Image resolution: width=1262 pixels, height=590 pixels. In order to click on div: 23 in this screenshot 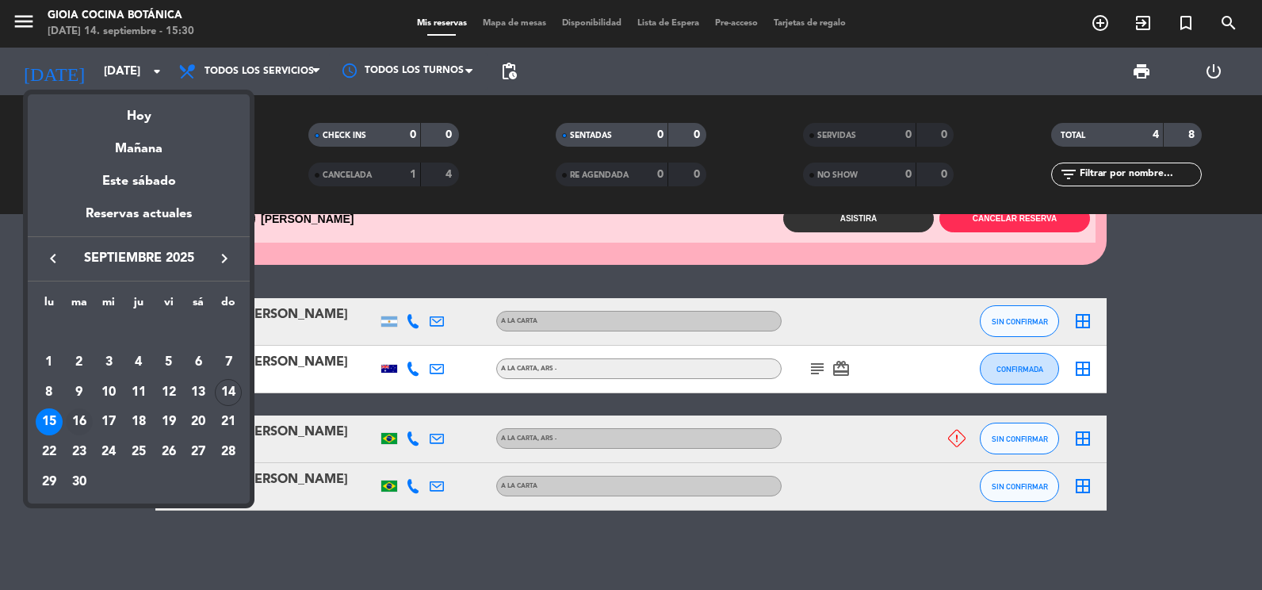, I will do `click(79, 452)`.